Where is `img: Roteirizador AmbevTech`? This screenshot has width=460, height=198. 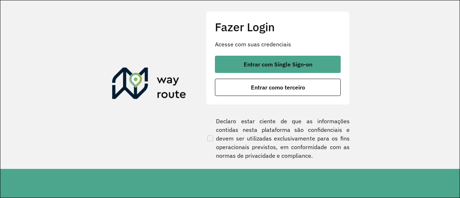 img: Roteirizador AmbevTech is located at coordinates (149, 85).